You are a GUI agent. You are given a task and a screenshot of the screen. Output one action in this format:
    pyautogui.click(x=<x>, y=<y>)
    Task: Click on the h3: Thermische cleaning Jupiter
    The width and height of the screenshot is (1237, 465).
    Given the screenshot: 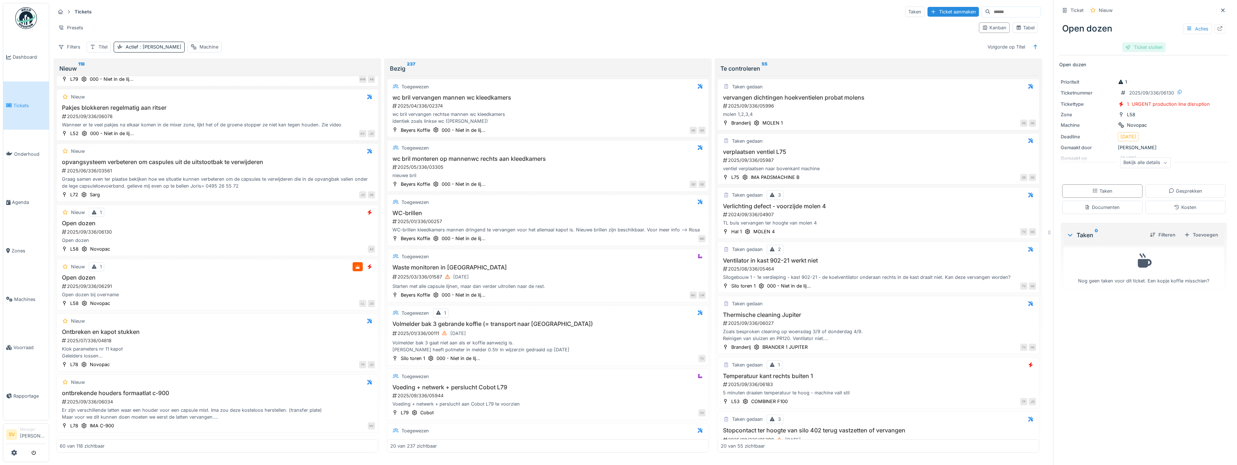 What is the action you would take?
    pyautogui.click(x=878, y=315)
    